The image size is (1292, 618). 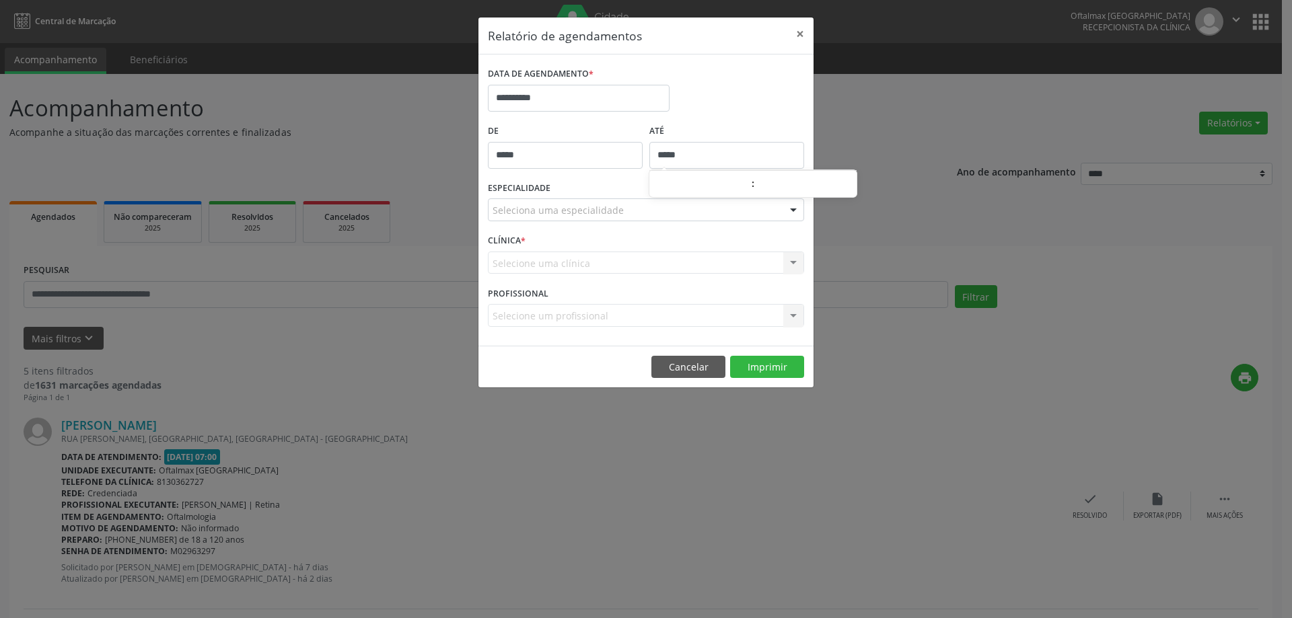 I want to click on label: ATÉ, so click(x=727, y=131).